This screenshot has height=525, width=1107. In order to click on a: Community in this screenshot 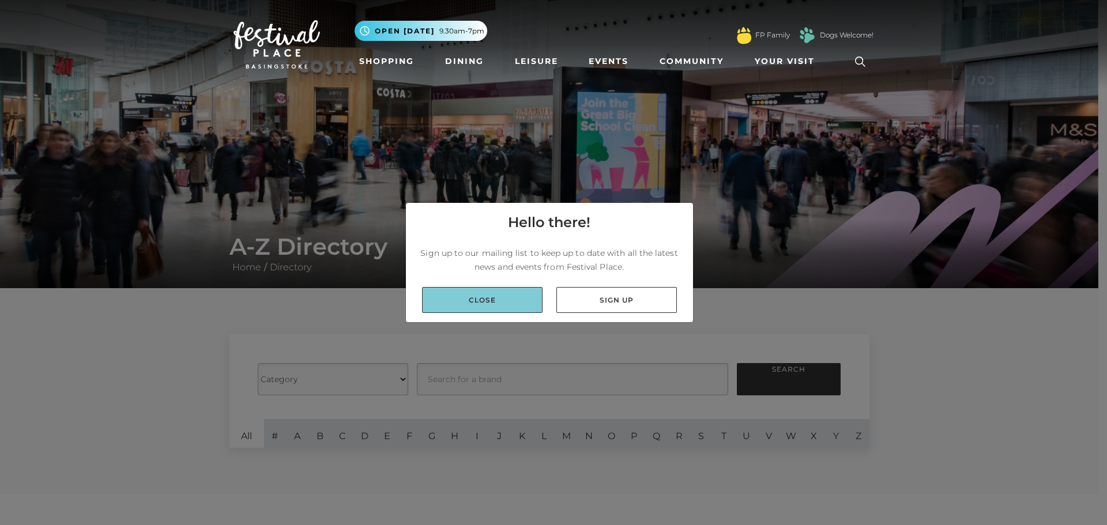, I will do `click(691, 61)`.